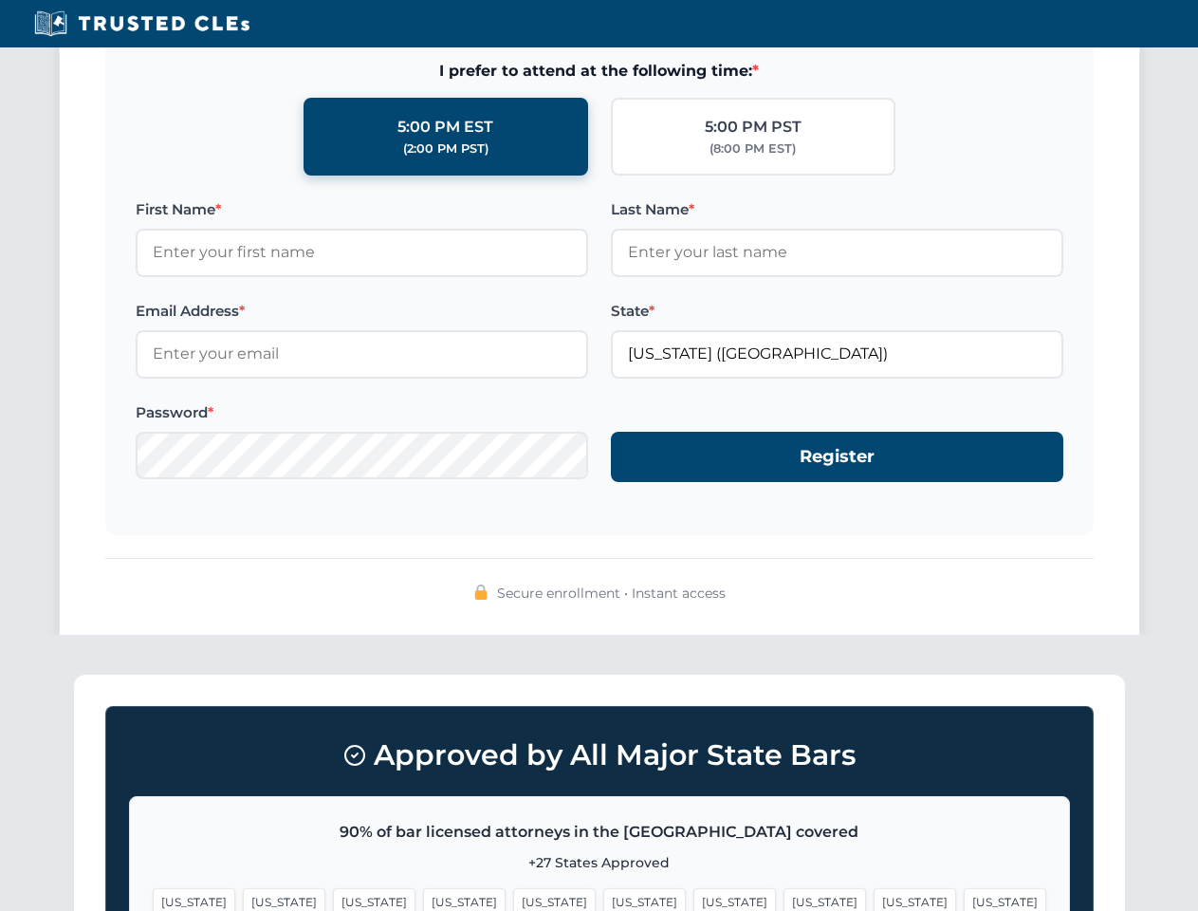  What do you see at coordinates (141, 24) in the screenshot?
I see `img: Trusted CLEs` at bounding box center [141, 24].